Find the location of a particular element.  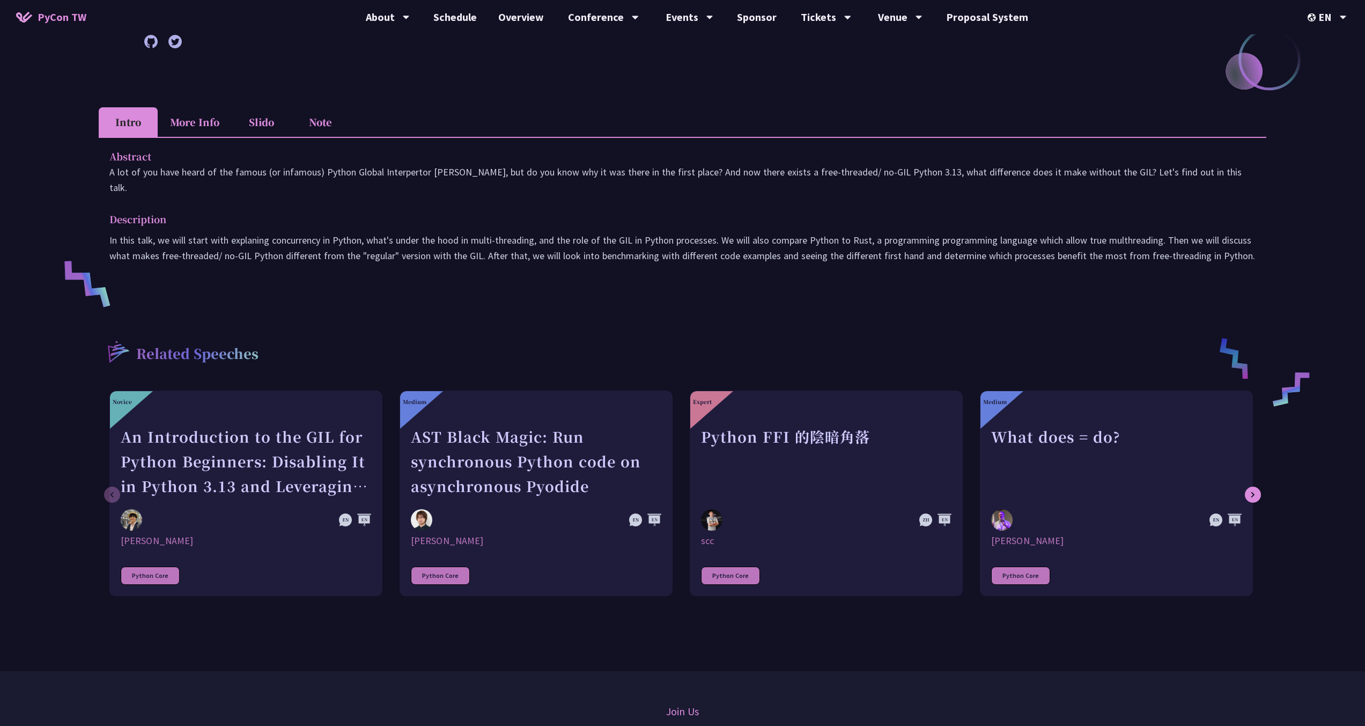

p: In this talk, we will start with explaning concurrency in Python, what's under the hood in multi-... is located at coordinates (682, 248).